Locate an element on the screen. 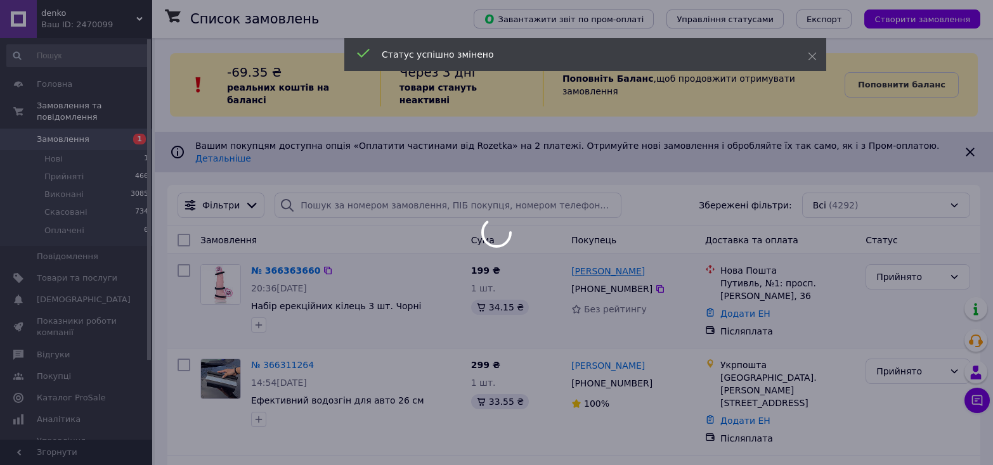 This screenshot has width=993, height=465. span: Без рейтингу is located at coordinates (615, 309).